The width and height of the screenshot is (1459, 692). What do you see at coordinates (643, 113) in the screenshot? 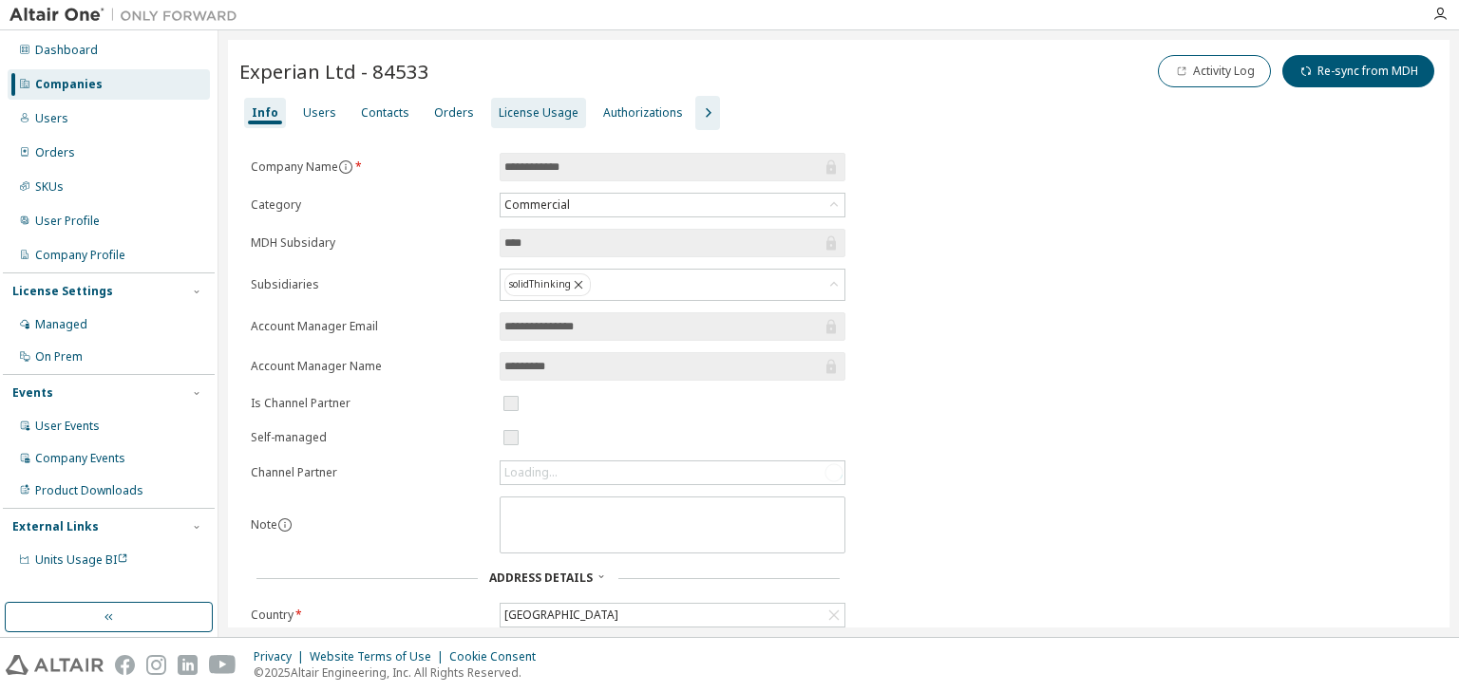
I see `div: Authorizations` at bounding box center [643, 113].